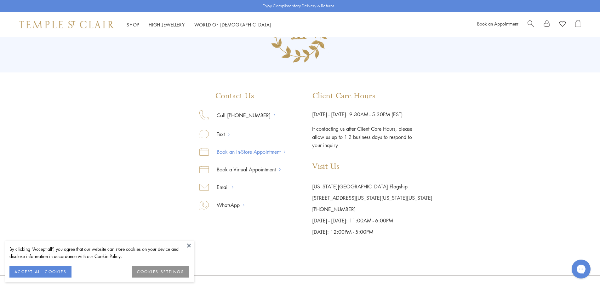 This screenshot has height=287, width=600. What do you see at coordinates (66, 25) in the screenshot?
I see `img: Temple St. Clair` at bounding box center [66, 25].